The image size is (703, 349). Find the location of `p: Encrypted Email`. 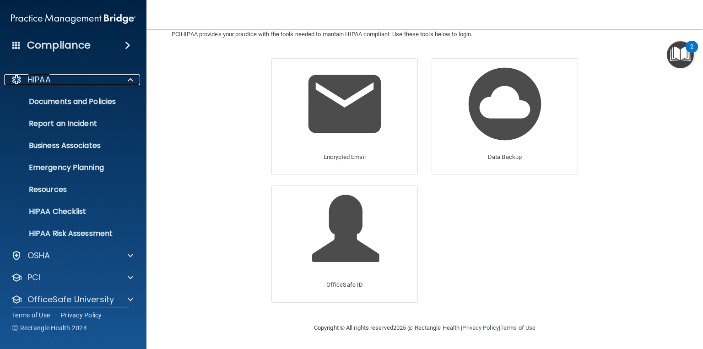

p: Encrypted Email is located at coordinates (345, 157).